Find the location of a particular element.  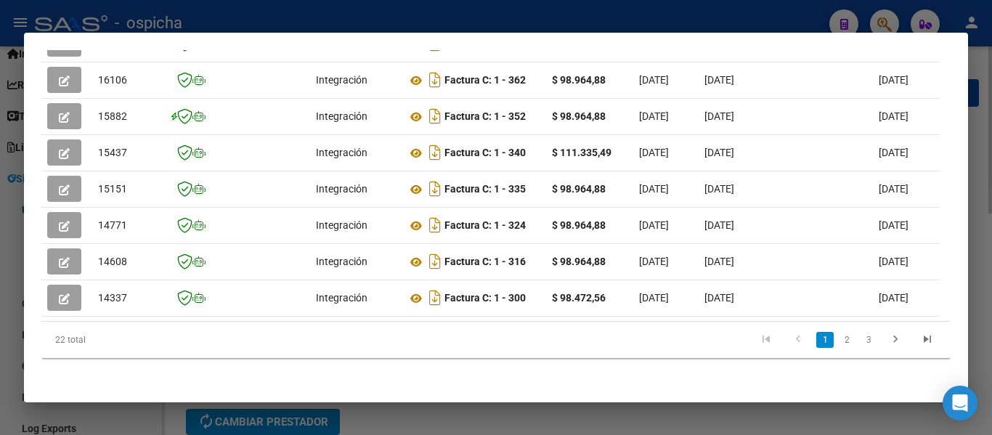

strong: Factura C: 1 - 362 is located at coordinates (485, 81).